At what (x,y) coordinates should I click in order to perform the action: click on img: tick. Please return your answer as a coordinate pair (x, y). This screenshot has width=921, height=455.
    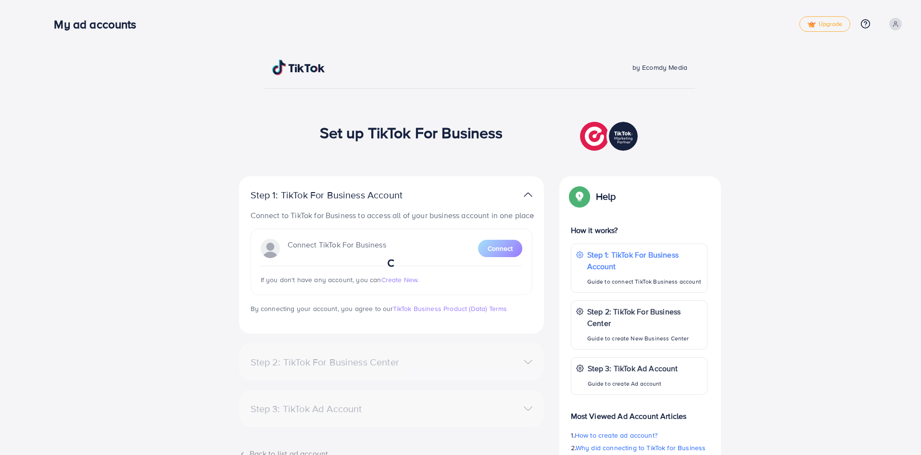
    Looking at the image, I should click on (812, 25).